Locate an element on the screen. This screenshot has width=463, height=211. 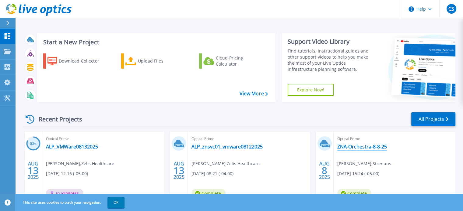
h3: Start a New Project is located at coordinates (155, 42).